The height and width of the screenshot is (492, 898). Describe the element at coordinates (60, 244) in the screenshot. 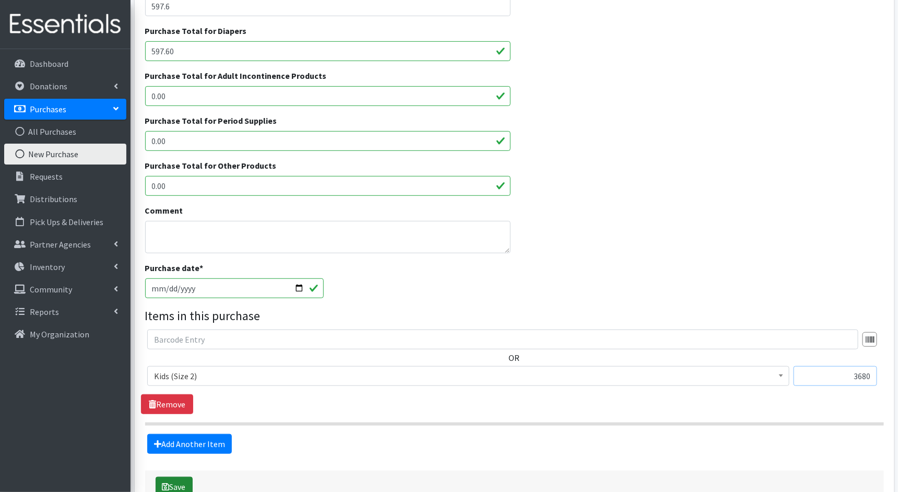

I see `p: Partner Agencies` at that location.